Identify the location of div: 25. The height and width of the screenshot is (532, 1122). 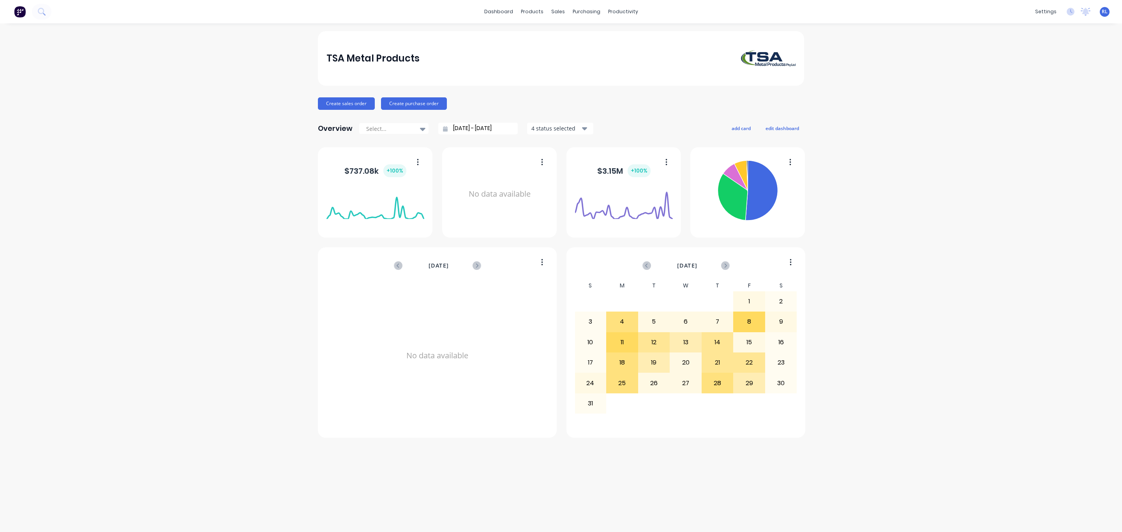
(622, 383).